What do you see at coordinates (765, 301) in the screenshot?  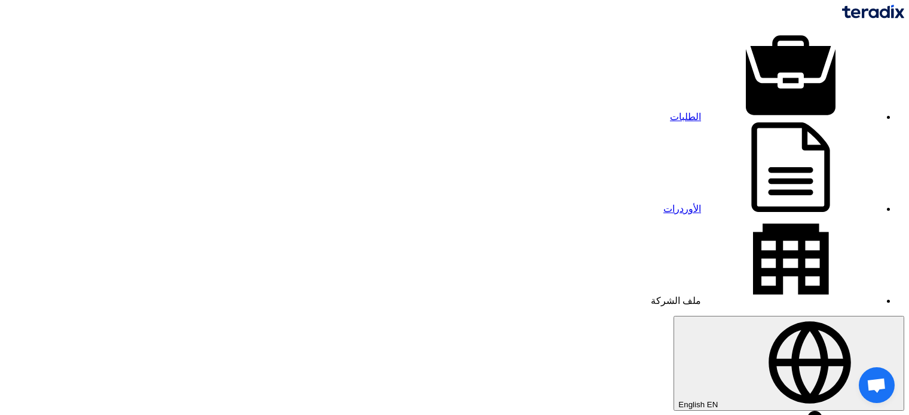 I see `a: ملف الشركة` at bounding box center [765, 301].